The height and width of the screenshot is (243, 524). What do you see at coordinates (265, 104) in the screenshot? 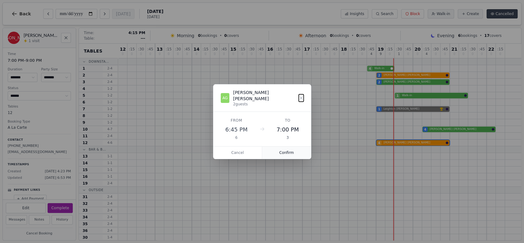
I see `div: 2 guests` at bounding box center [265, 104].